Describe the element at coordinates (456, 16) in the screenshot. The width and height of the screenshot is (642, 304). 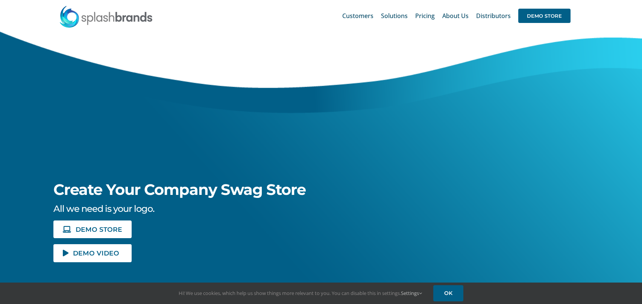
I see `nav: Main Menu` at that location.